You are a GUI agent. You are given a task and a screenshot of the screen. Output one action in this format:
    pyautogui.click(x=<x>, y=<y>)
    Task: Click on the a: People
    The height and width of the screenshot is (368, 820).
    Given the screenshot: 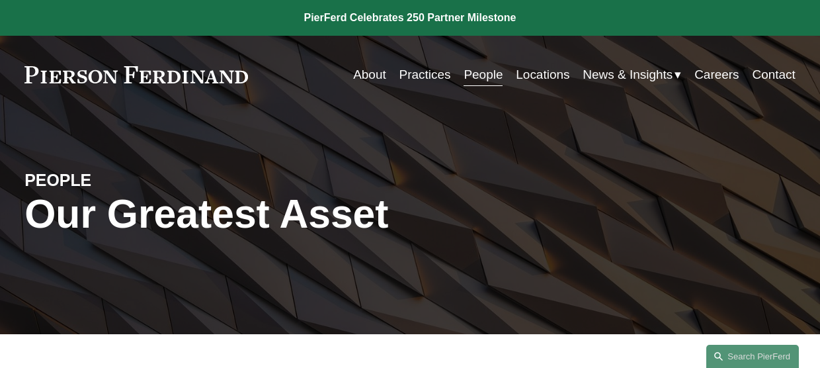 What is the action you would take?
    pyautogui.click(x=483, y=75)
    